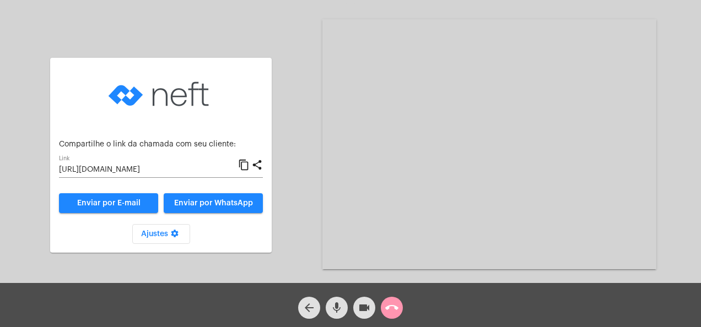 Image resolution: width=701 pixels, height=327 pixels. Describe the element at coordinates (257, 165) in the screenshot. I see `mat-icon: share` at that location.